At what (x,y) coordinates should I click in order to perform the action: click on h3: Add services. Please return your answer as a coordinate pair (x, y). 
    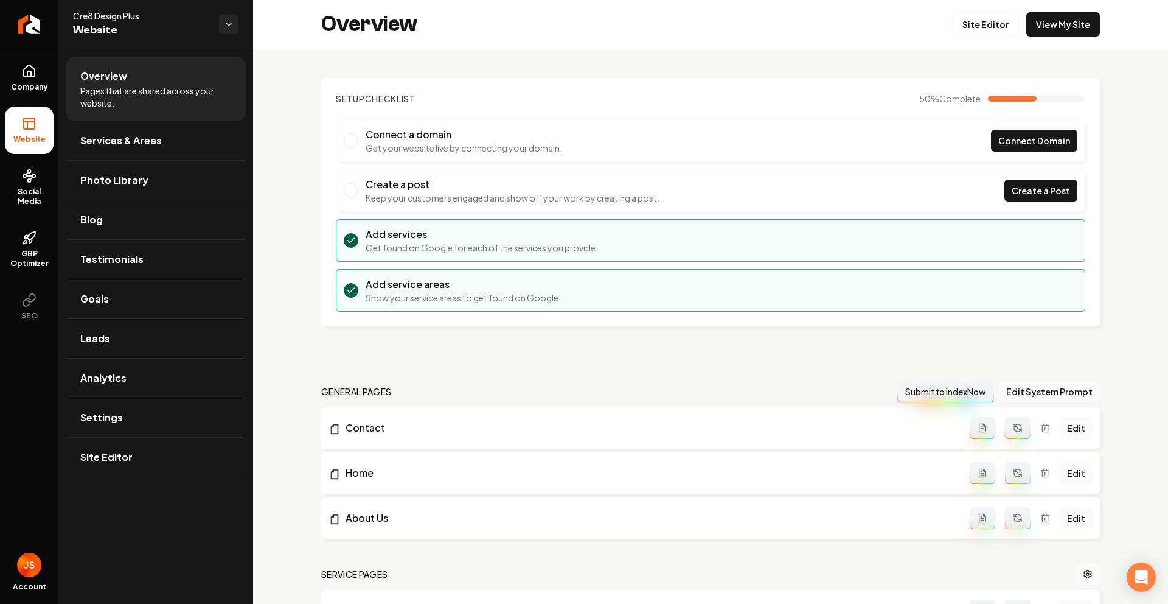
    Looking at the image, I should click on (482, 234).